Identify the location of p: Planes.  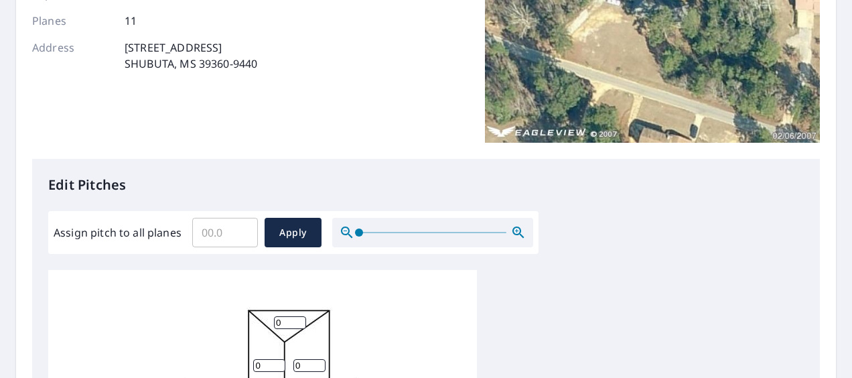
(72, 21).